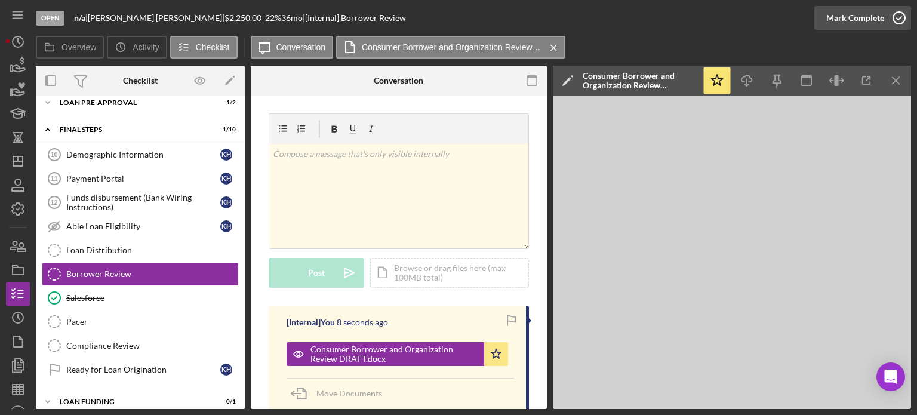  I want to click on span: Move Documents, so click(349, 393).